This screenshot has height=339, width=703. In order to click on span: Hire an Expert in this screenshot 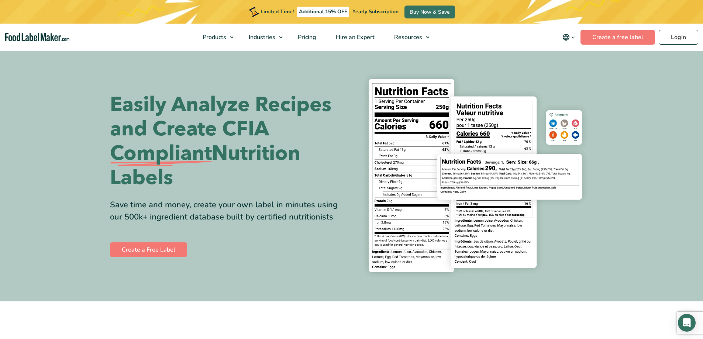, I will do `click(354, 37)`.